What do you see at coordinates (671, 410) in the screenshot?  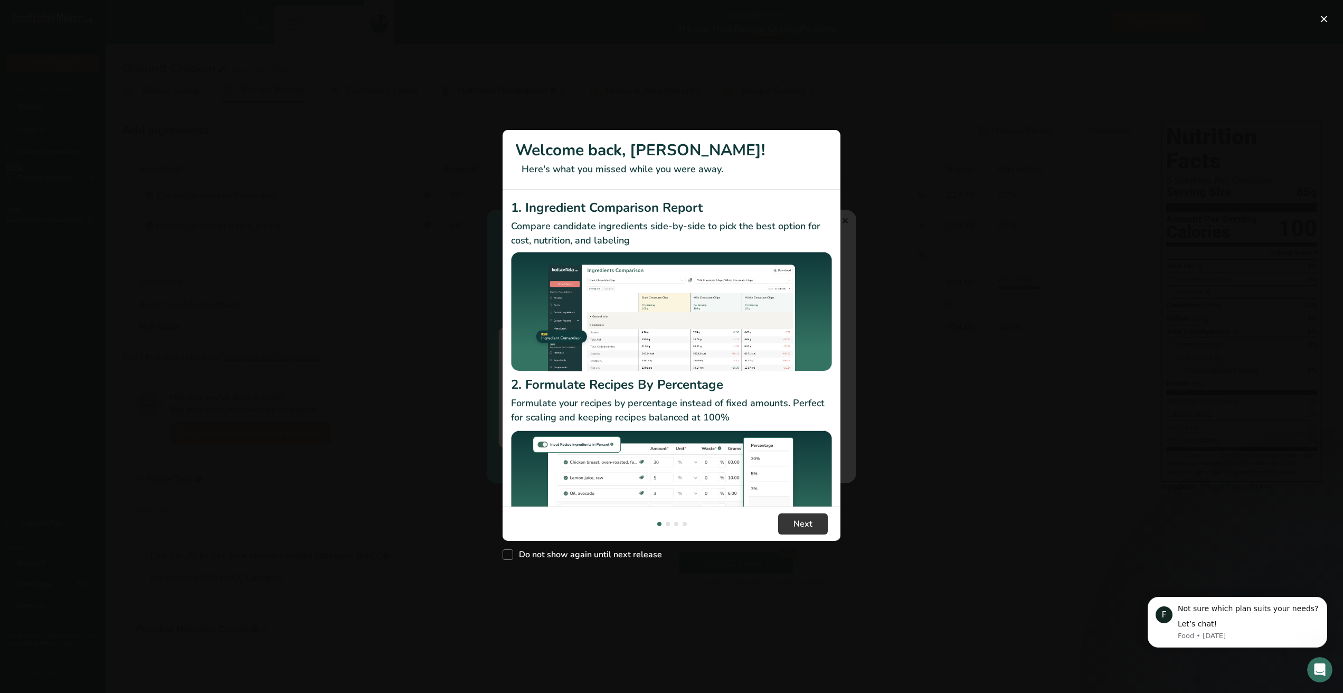 I see `p: Formulate your recipes by percentage instead of fixed amounts. Perfect for scaling and keeping re...` at bounding box center [671, 410].